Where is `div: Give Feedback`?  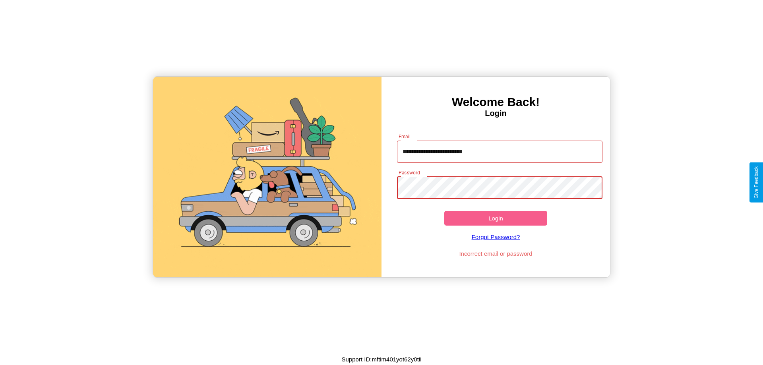
div: Give Feedback is located at coordinates (756, 182).